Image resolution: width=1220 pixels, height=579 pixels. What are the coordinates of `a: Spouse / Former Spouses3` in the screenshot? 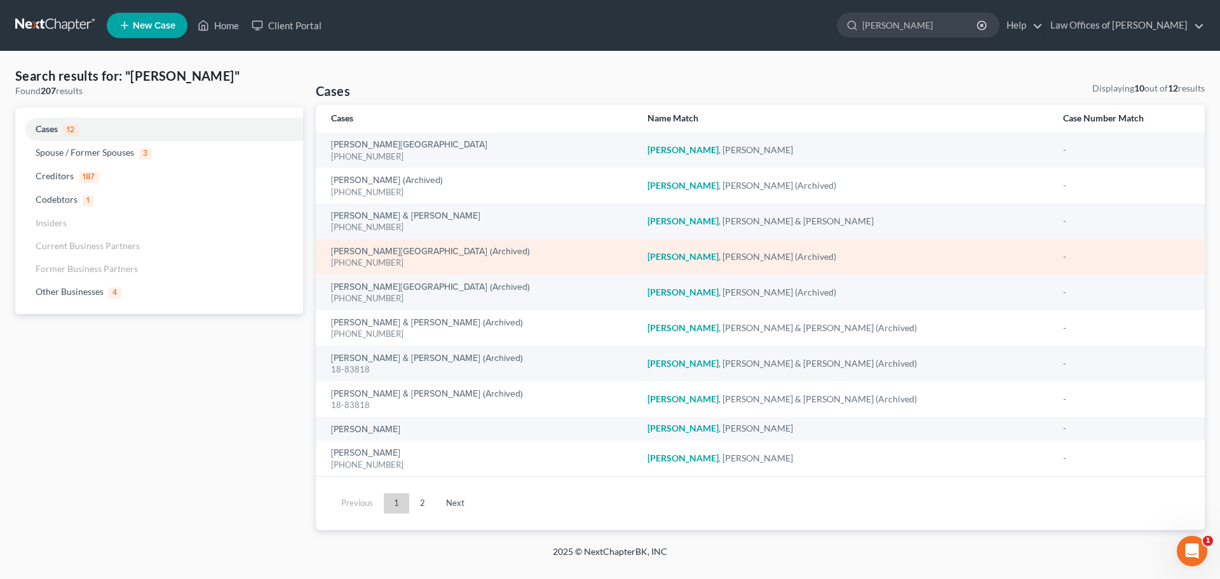 It's located at (159, 153).